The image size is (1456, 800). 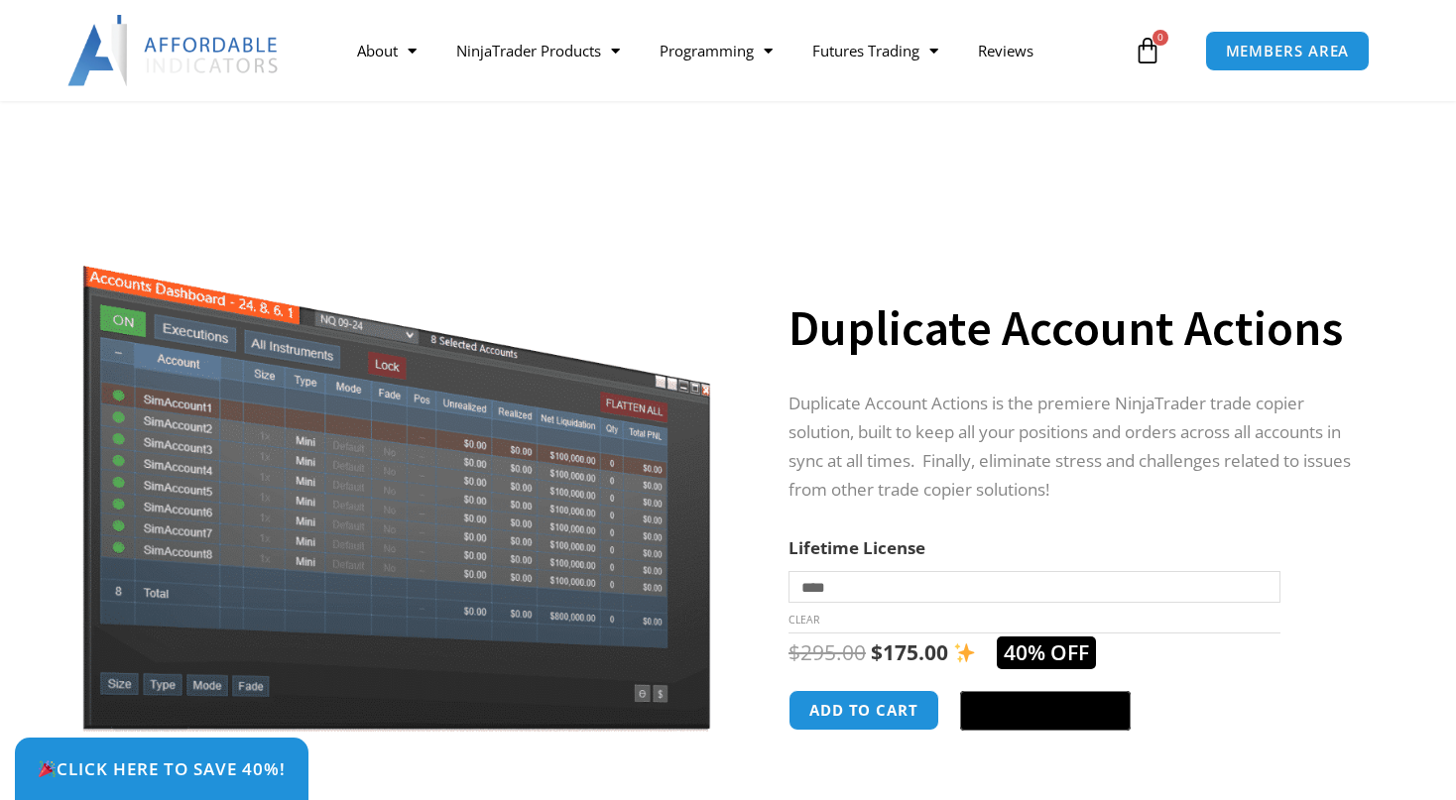 What do you see at coordinates (174, 51) in the screenshot?
I see `img: LogoAI | Affordable Indicators – NinjaTrader` at bounding box center [174, 51].